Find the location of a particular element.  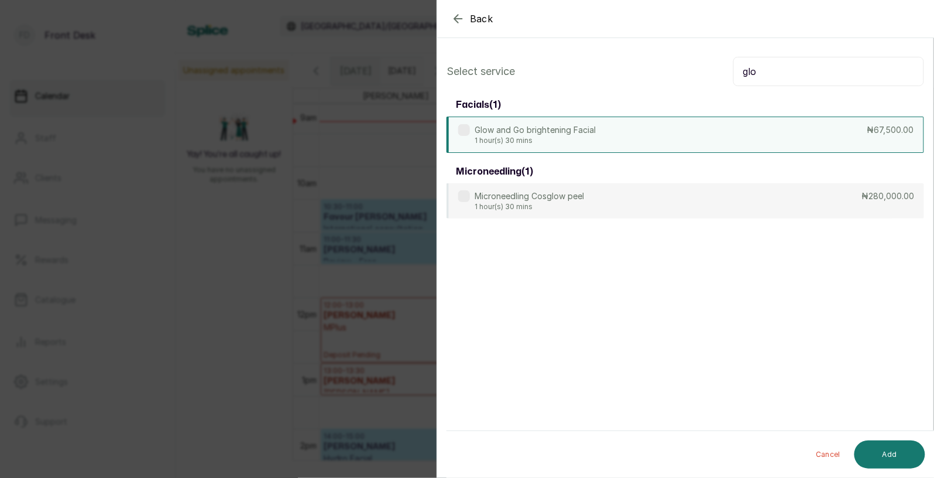

p: ₦280,000.00 is located at coordinates (889, 196).